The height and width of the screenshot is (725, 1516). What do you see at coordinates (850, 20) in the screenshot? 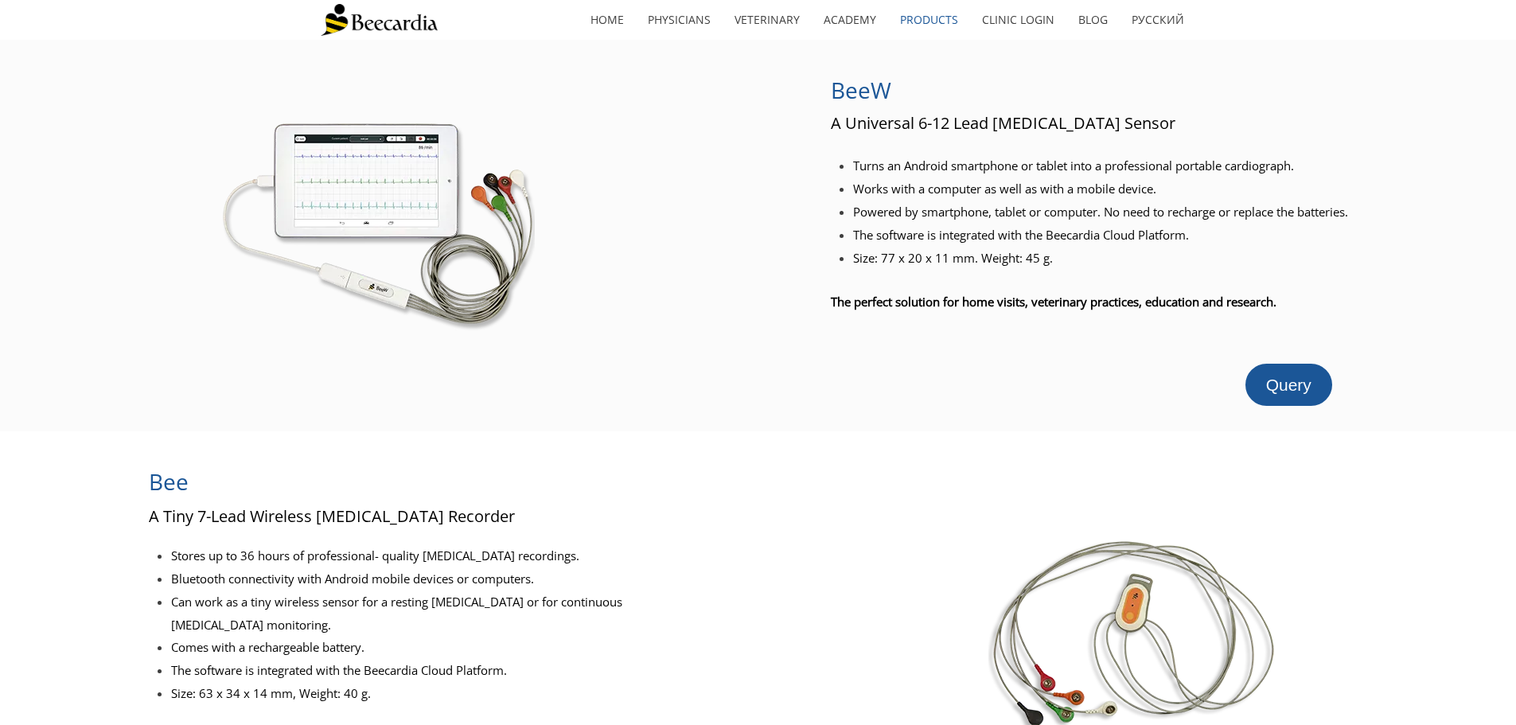
I see `a: Academy` at bounding box center [850, 20].